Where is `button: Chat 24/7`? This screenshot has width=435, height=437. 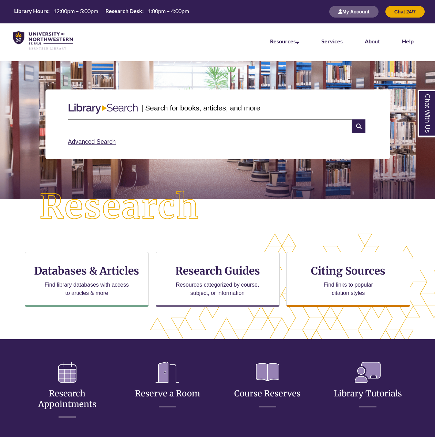
button: Chat 24/7 is located at coordinates (405, 12).